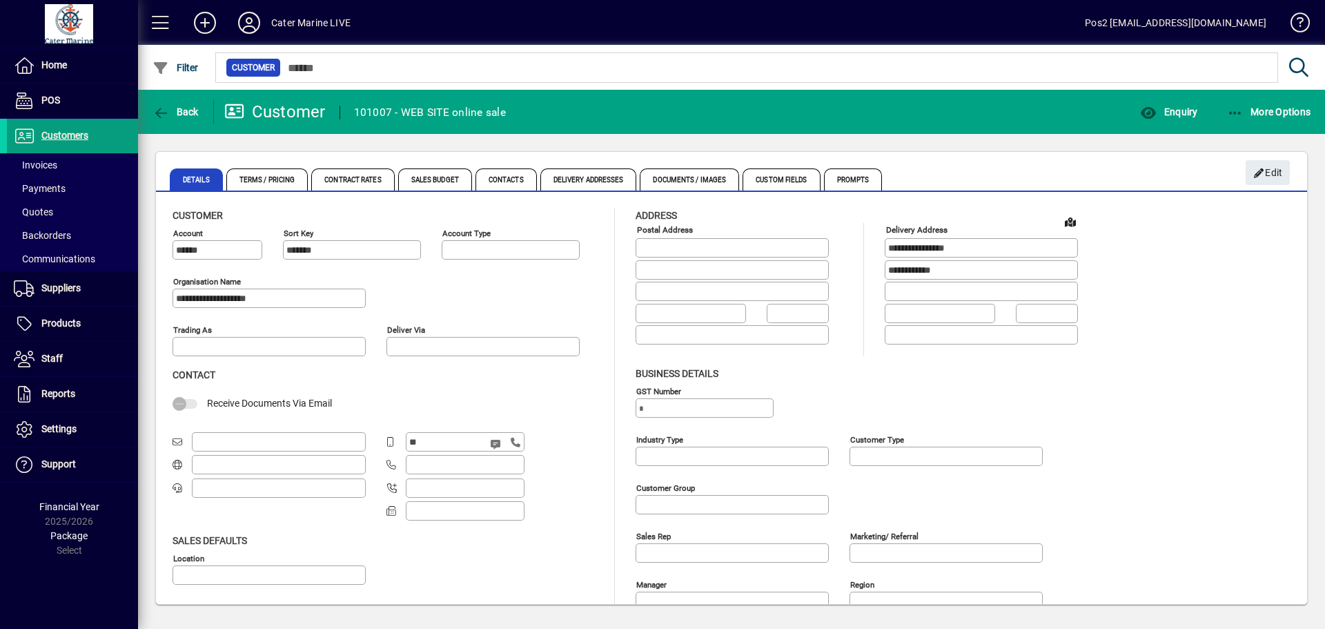 This screenshot has width=1325, height=629. What do you see at coordinates (61, 323) in the screenshot?
I see `span: Products` at bounding box center [61, 323].